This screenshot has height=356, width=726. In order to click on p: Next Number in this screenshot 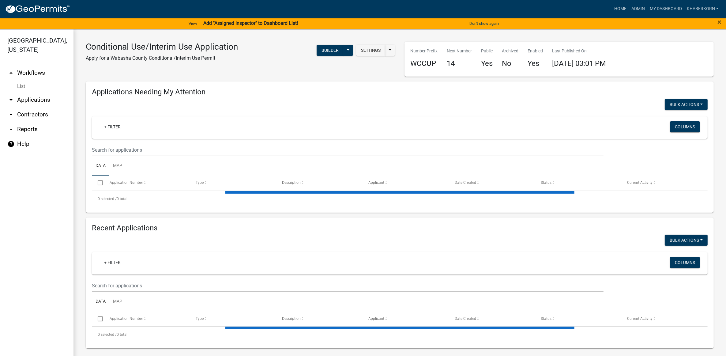, I will do `click(460, 51)`.